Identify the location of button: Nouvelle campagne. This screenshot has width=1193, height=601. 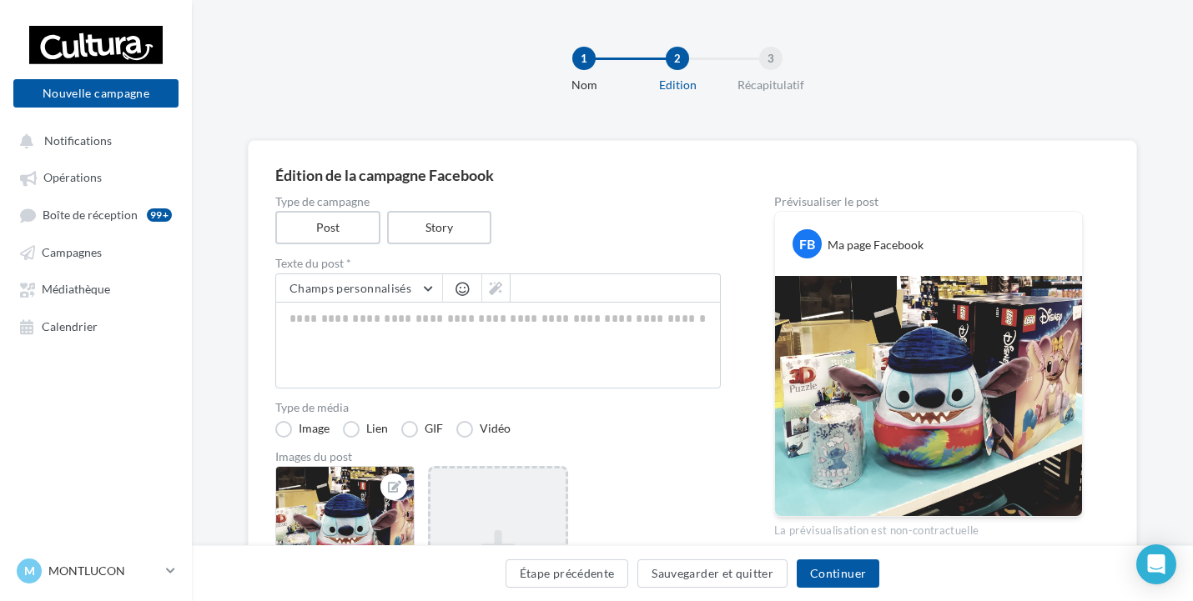
(96, 93).